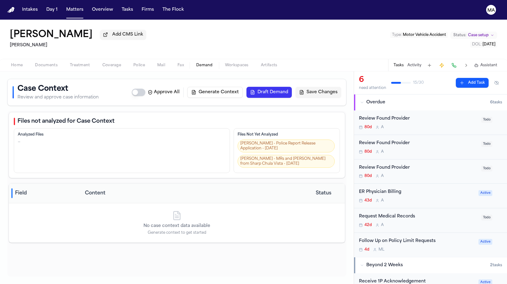 The image size is (507, 284). Describe the element at coordinates (286, 134) in the screenshot. I see `div: Files Not Yet Analyzed` at that location.